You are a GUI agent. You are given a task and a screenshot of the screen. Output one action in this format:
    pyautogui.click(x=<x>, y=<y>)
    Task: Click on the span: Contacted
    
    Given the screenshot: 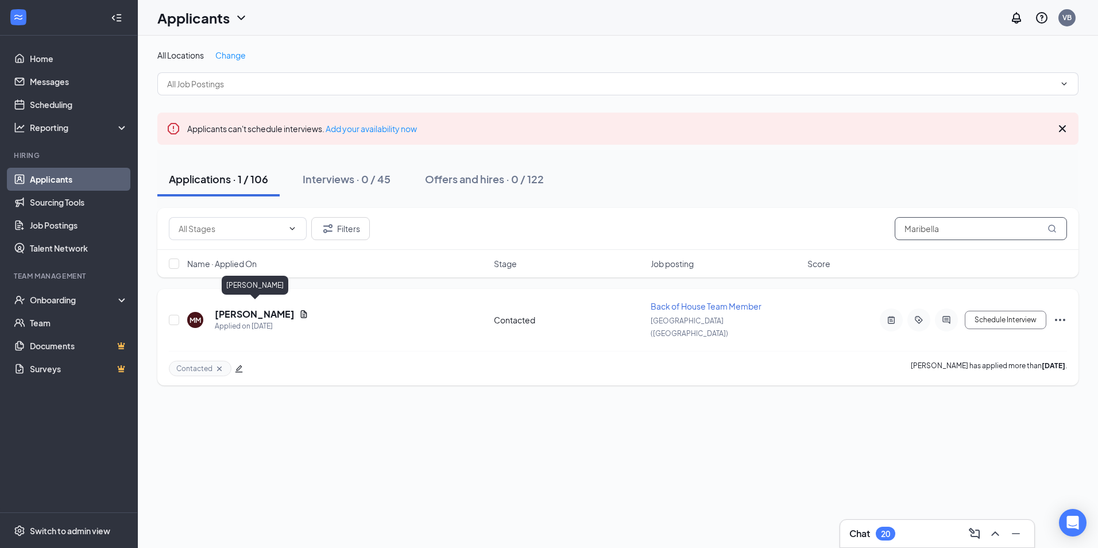 What is the action you would take?
    pyautogui.click(x=194, y=368)
    